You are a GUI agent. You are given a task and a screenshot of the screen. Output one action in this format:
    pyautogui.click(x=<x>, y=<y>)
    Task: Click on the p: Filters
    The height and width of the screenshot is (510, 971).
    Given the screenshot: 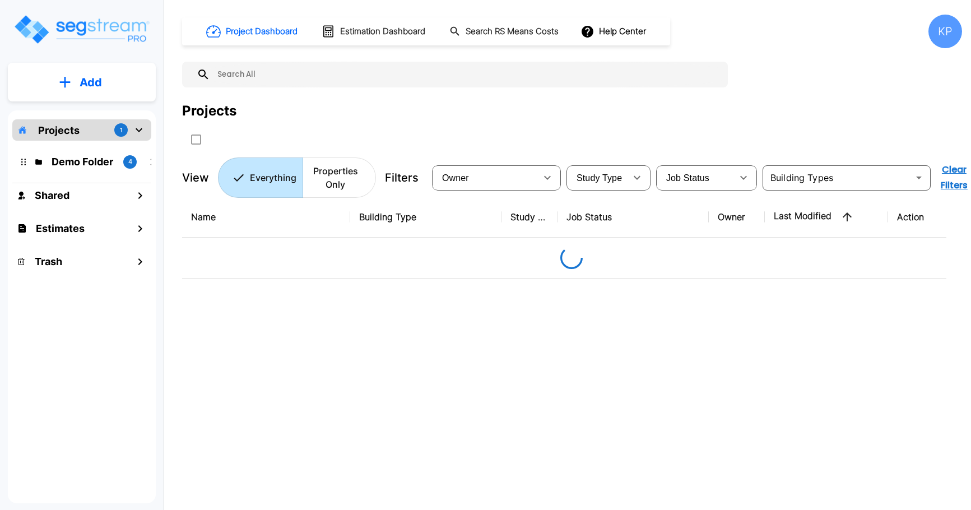 What is the action you would take?
    pyautogui.click(x=402, y=178)
    